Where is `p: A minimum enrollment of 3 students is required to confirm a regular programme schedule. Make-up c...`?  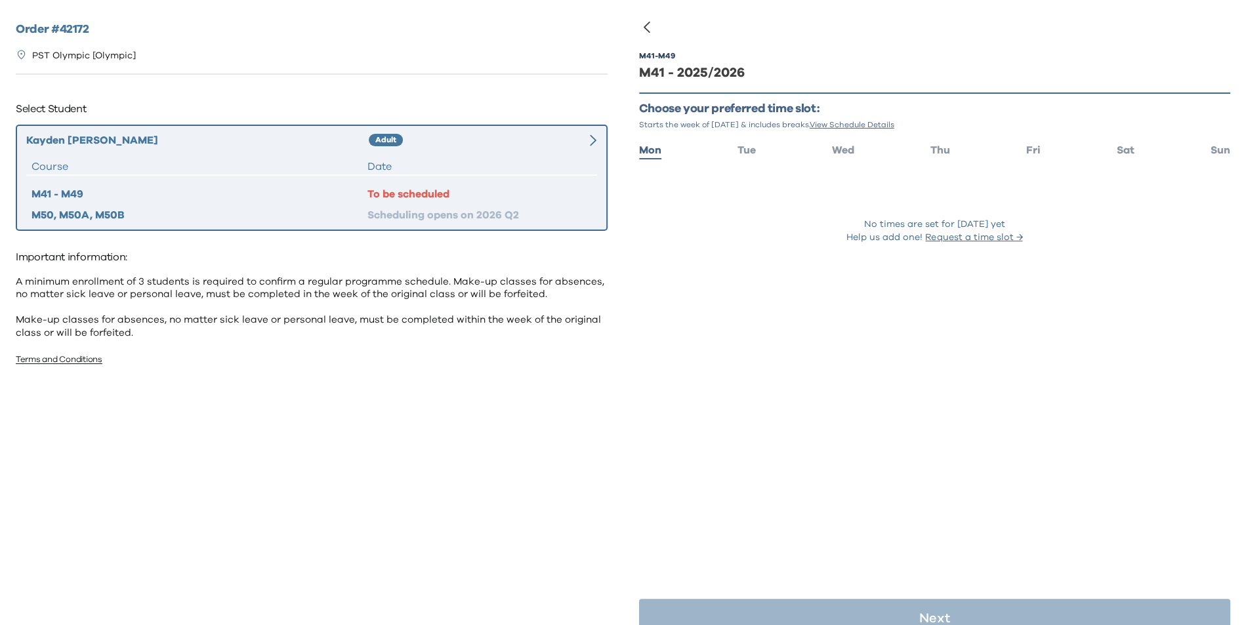
p: A minimum enrollment of 3 students is required to confirm a regular programme schedule. Make-up c... is located at coordinates (312, 308).